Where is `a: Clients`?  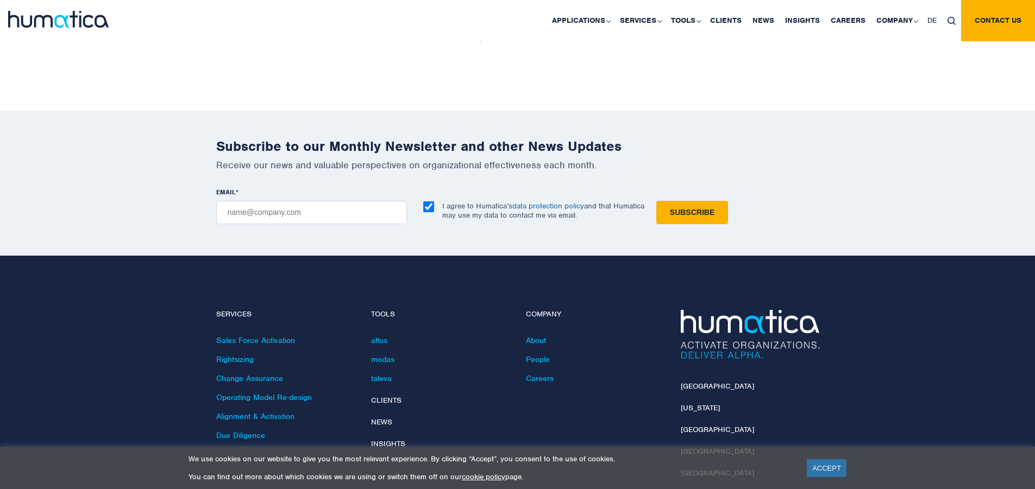 a: Clients is located at coordinates (386, 400).